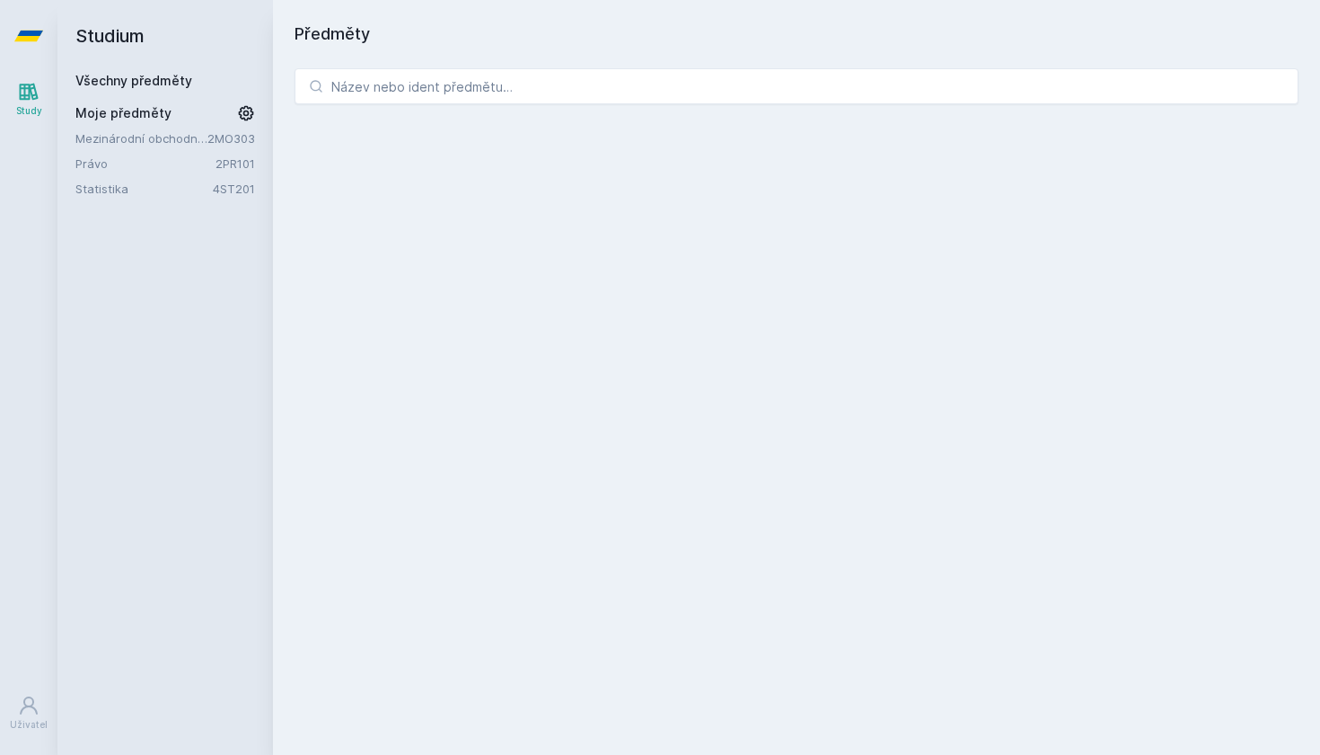 The height and width of the screenshot is (755, 1320). Describe the element at coordinates (123, 113) in the screenshot. I see `span: Moje předměty` at that location.